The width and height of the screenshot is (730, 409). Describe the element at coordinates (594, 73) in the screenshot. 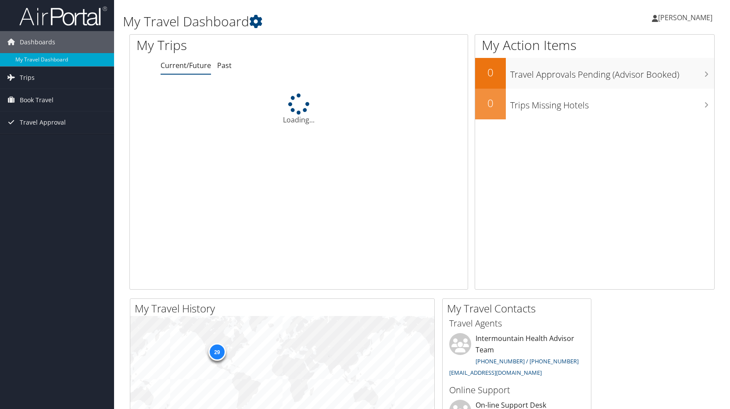

I see `a: 0Travel Approvals Pending (Advisor Booked)` at that location.